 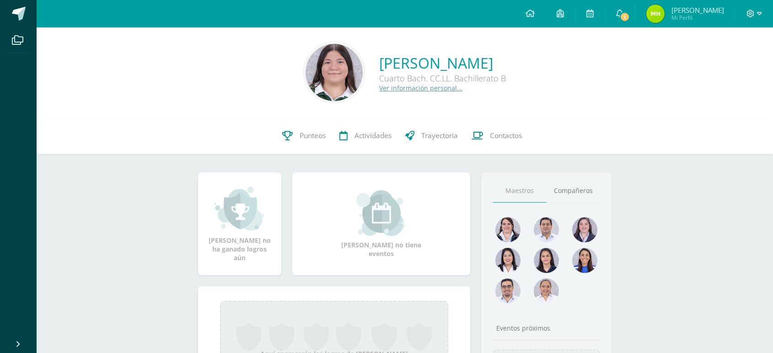 What do you see at coordinates (519, 191) in the screenshot?
I see `a: Maestros` at bounding box center [519, 191].